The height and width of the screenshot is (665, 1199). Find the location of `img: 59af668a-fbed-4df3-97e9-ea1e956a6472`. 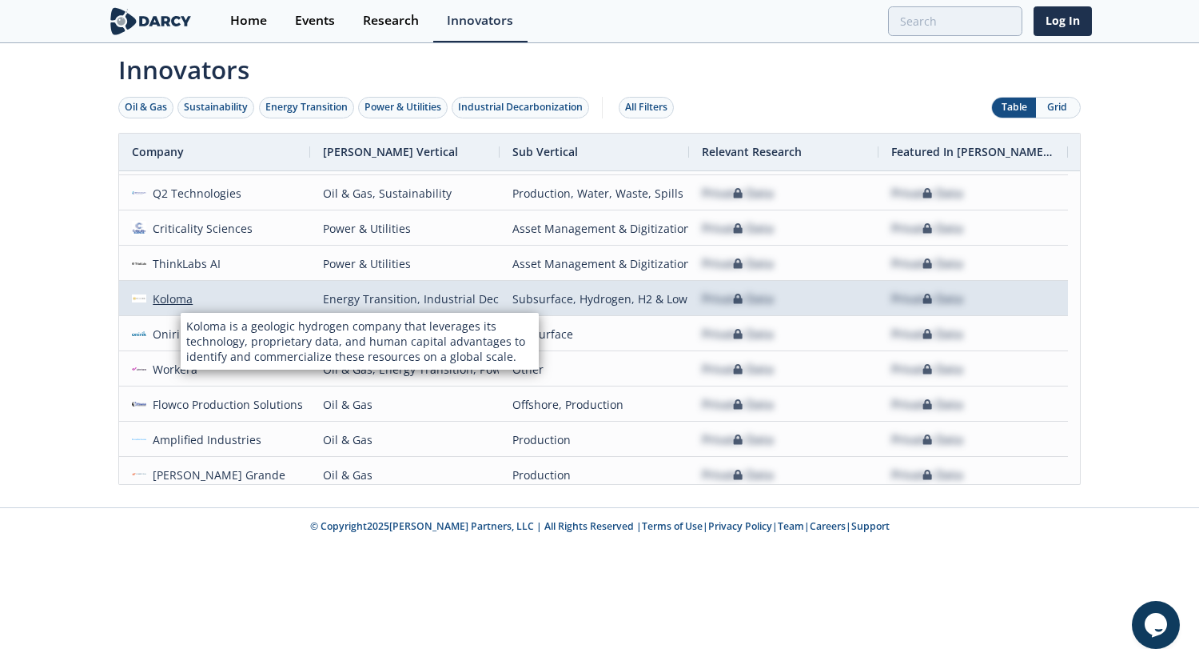

img: 59af668a-fbed-4df3-97e9-ea1e956a6472 is located at coordinates (139, 333).